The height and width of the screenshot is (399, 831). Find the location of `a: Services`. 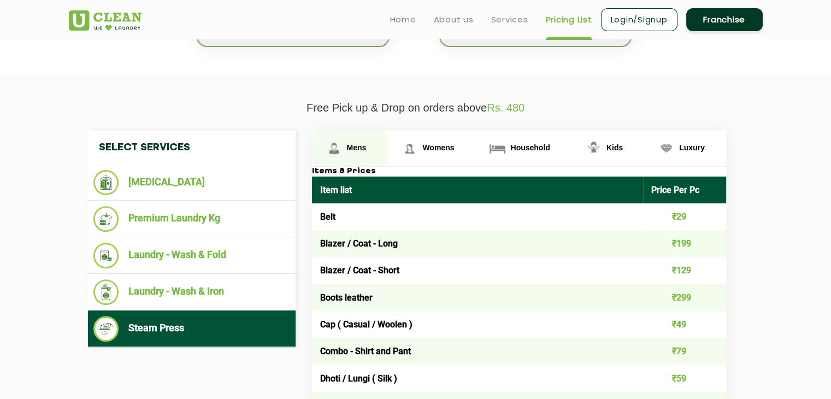

a: Services is located at coordinates (510, 20).